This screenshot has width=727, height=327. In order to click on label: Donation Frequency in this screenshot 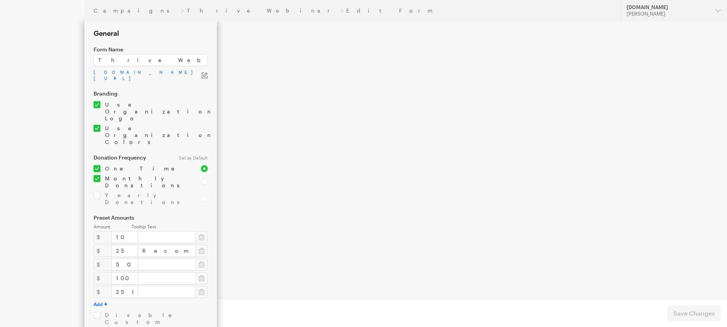, I will do `click(132, 158)`.